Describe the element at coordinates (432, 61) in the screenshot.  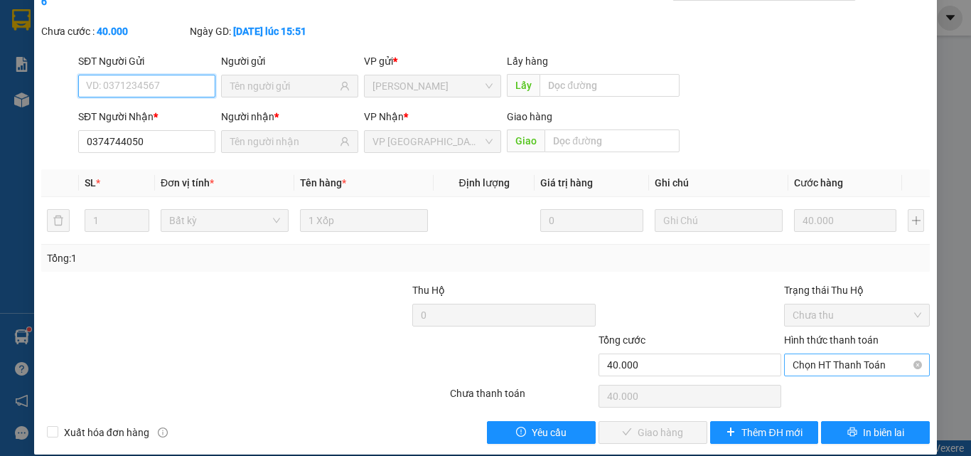
I see `div: VP gửi` at that location.